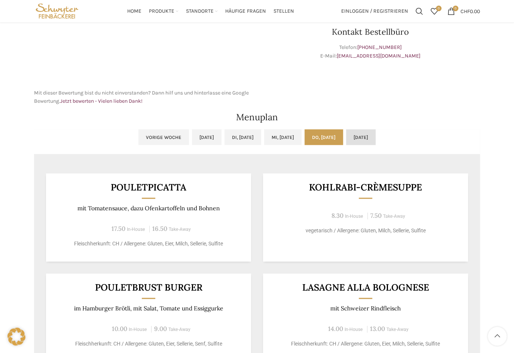 Image resolution: width=514 pixels, height=353 pixels. I want to click on a: Jetzt bewerten - Vielen lieben Dank!, so click(101, 101).